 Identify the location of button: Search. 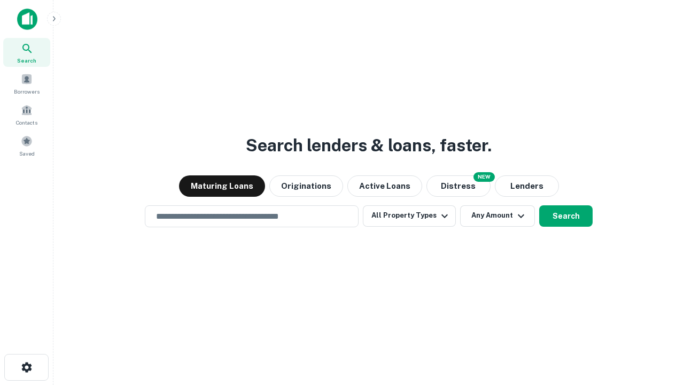
(566, 216).